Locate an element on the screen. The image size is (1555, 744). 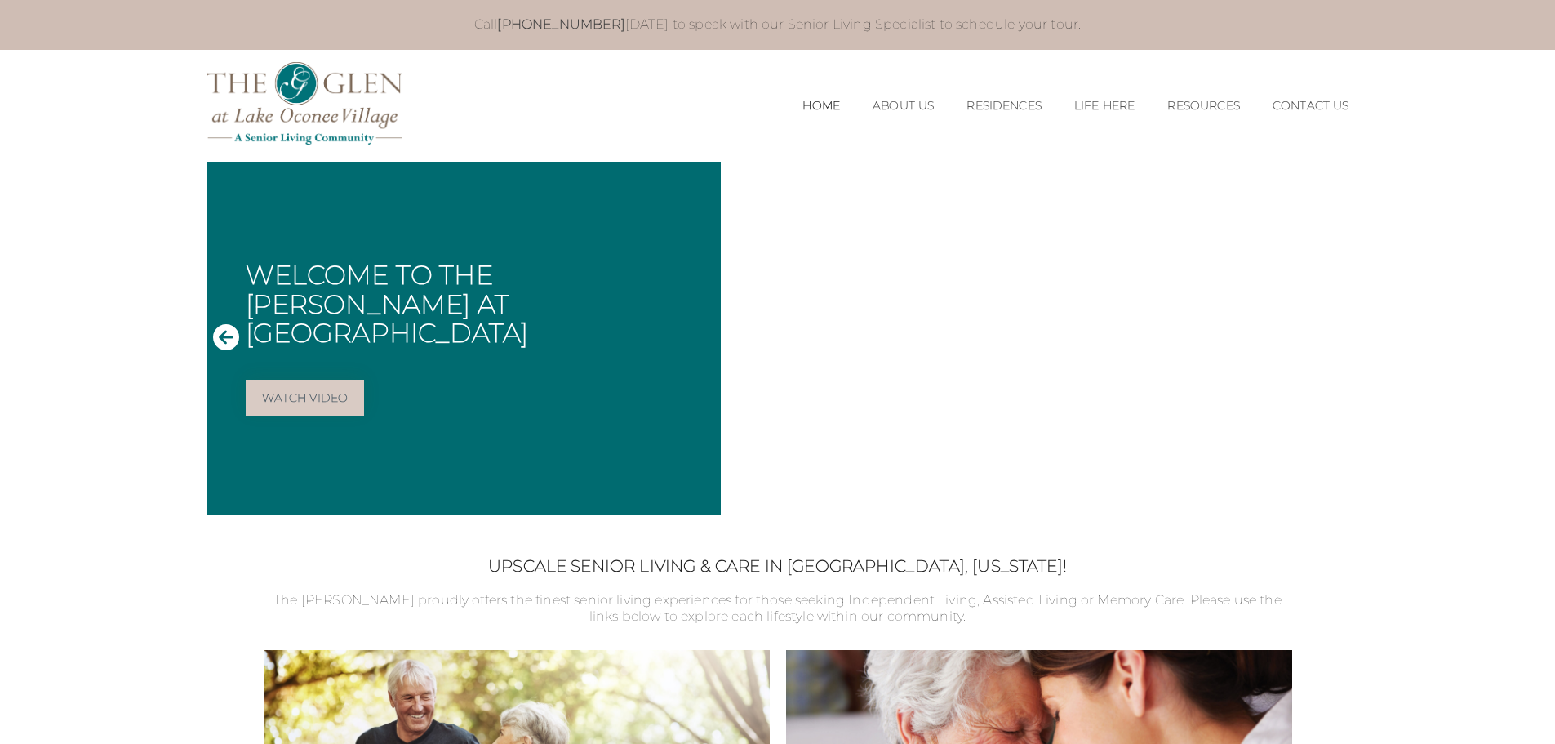
button: Previous Slide is located at coordinates (226, 338).